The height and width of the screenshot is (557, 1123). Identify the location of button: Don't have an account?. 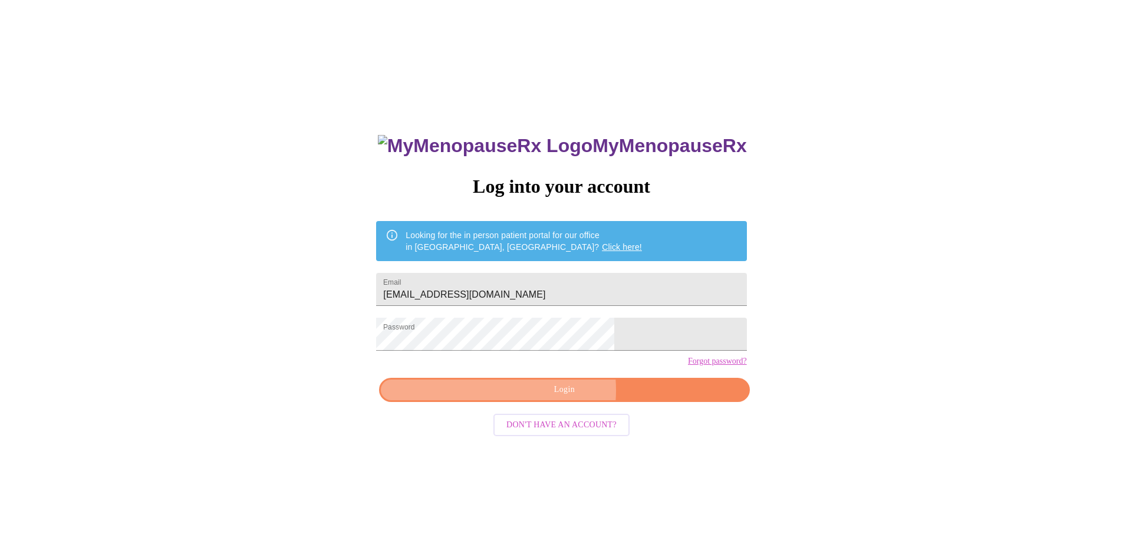
(561, 425).